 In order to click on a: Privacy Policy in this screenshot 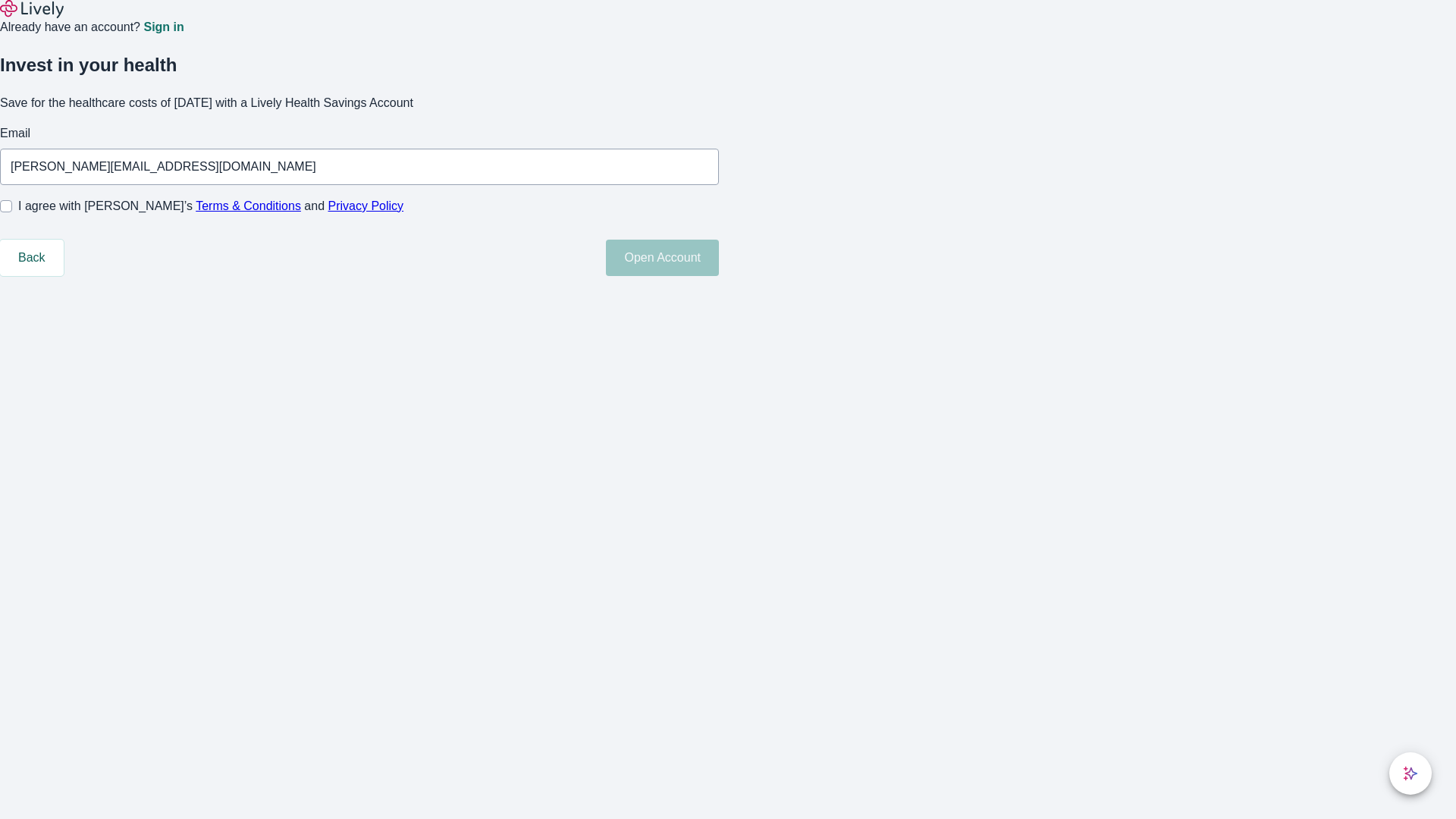, I will do `click(366, 205)`.